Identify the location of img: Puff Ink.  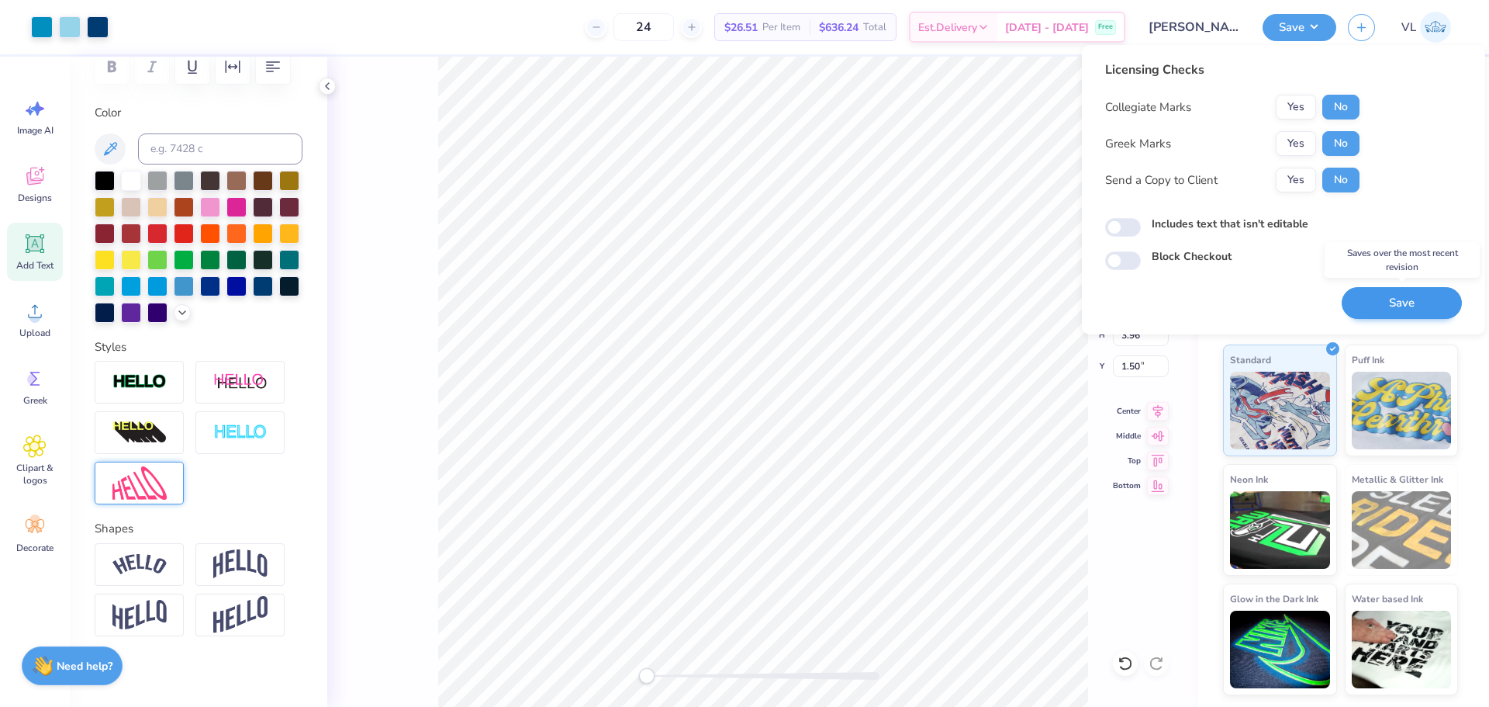
(1401, 410).